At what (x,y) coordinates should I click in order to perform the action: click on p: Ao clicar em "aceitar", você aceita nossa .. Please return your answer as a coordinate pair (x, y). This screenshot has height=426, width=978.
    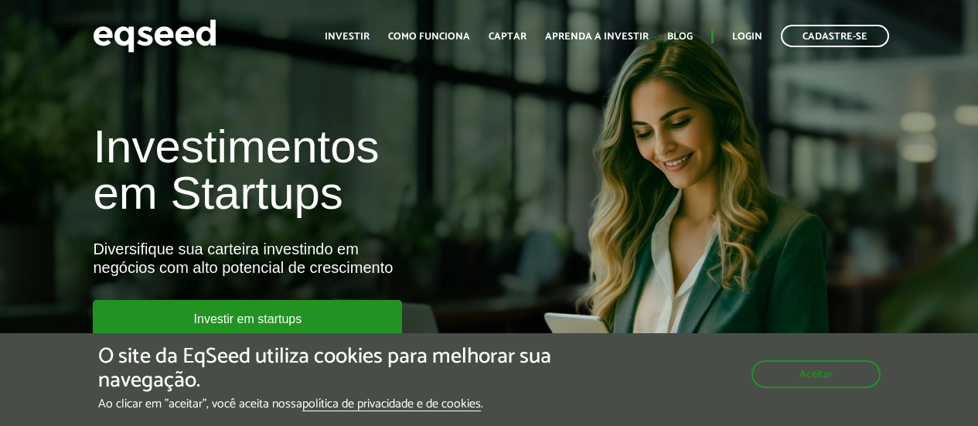
    Looking at the image, I should click on (332, 403).